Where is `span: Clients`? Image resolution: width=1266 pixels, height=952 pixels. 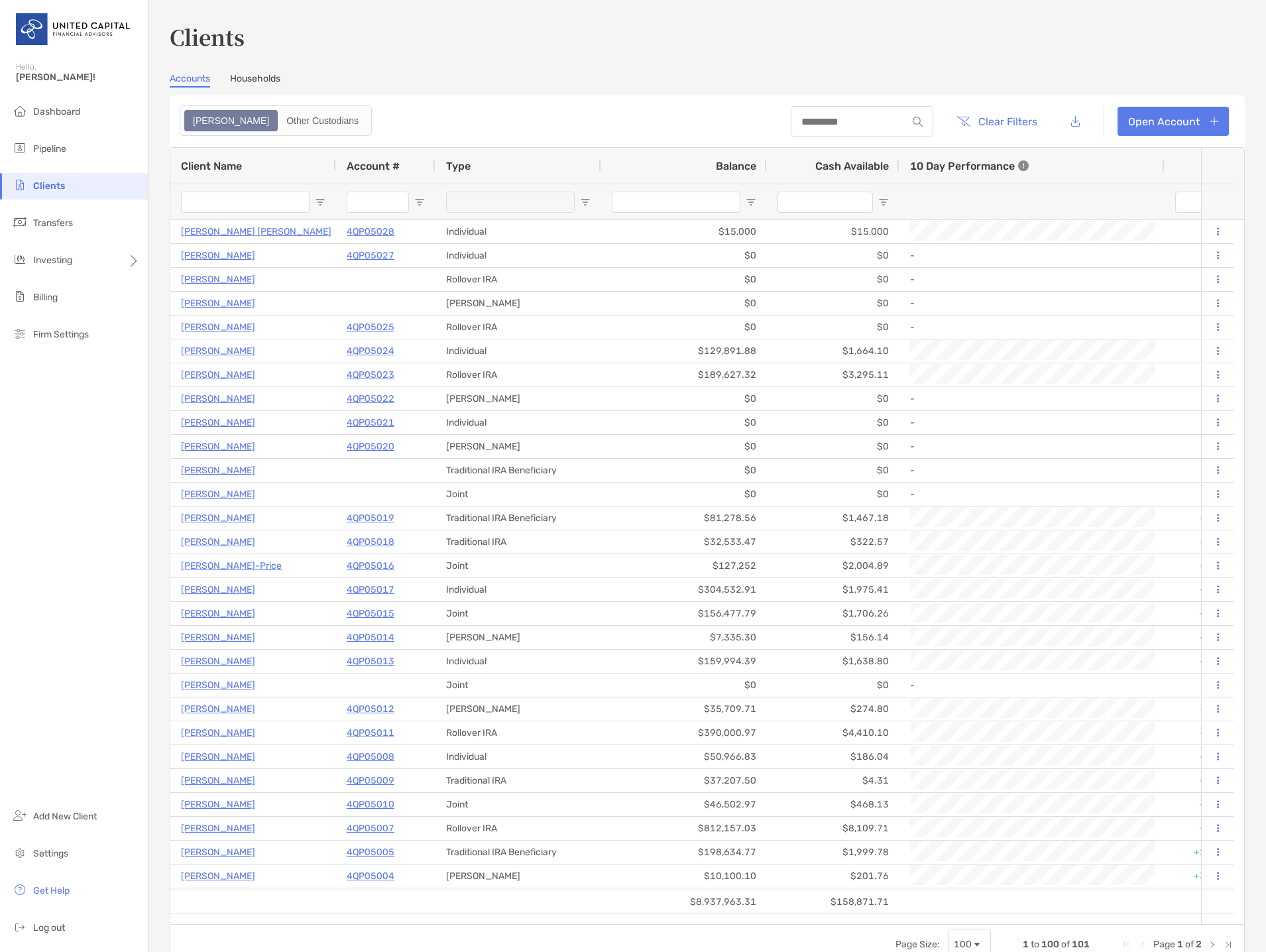
span: Clients is located at coordinates (49, 186).